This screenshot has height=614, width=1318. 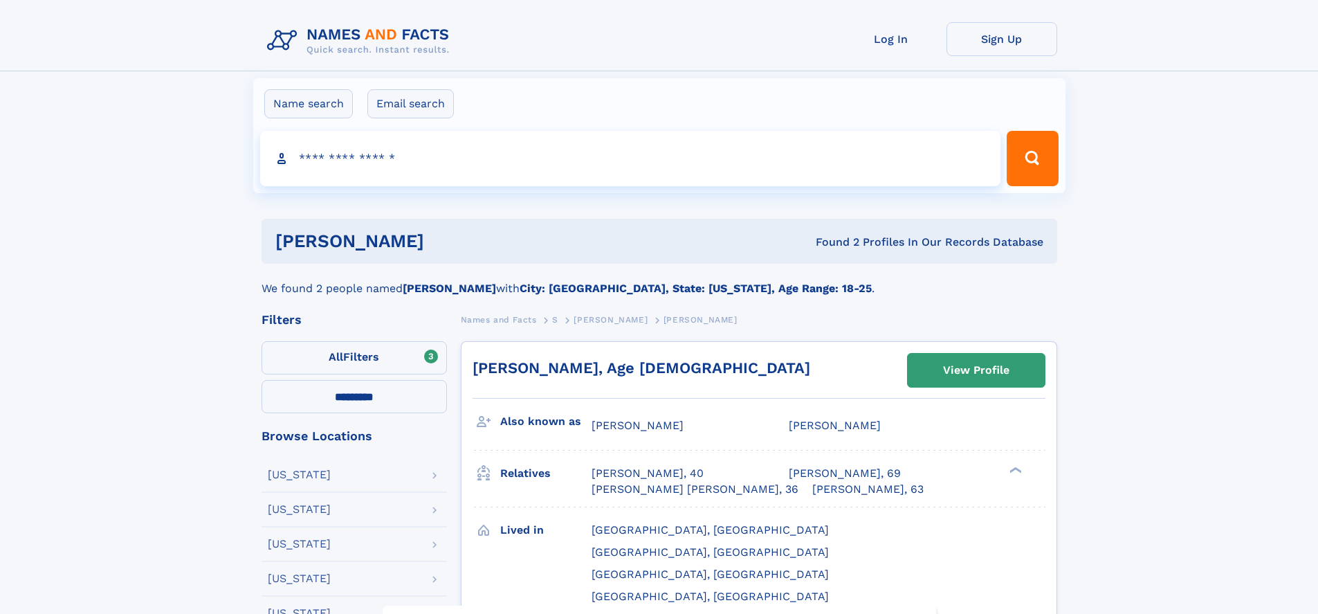 I want to click on label: Email search, so click(x=410, y=104).